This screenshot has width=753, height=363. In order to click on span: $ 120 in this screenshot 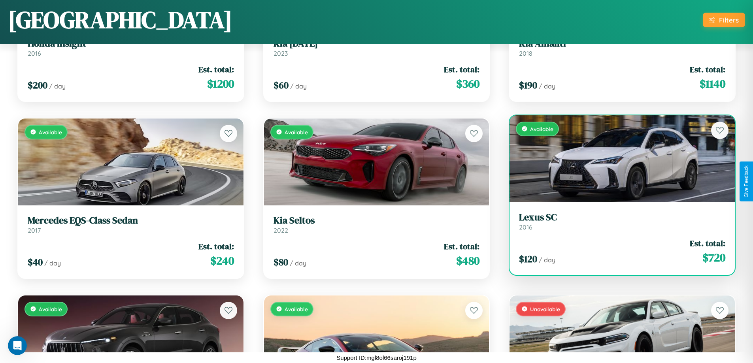, I will do `click(528, 259)`.